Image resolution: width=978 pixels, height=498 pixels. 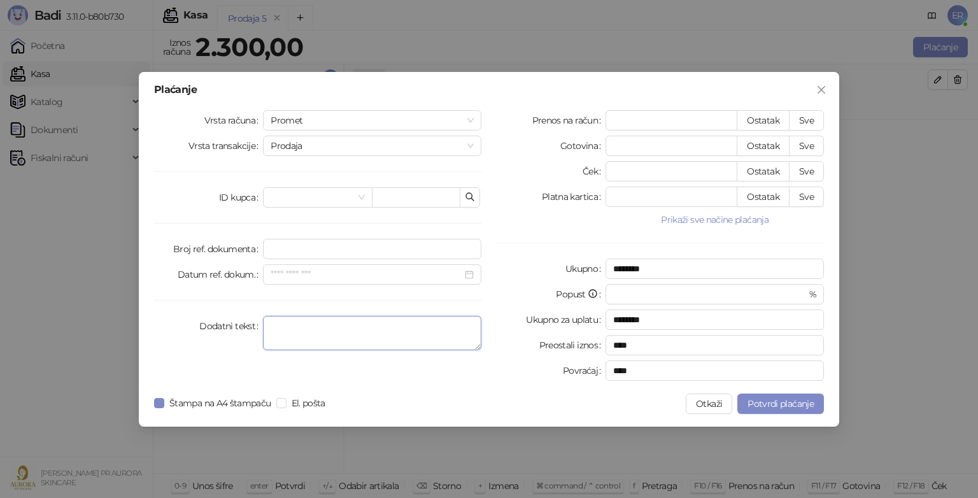 I want to click on span: Promet, so click(x=372, y=120).